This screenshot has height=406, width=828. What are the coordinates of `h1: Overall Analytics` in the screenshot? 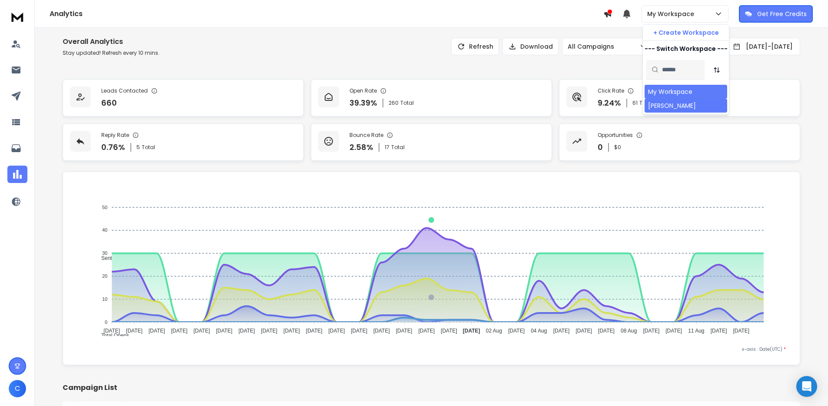 It's located at (111, 42).